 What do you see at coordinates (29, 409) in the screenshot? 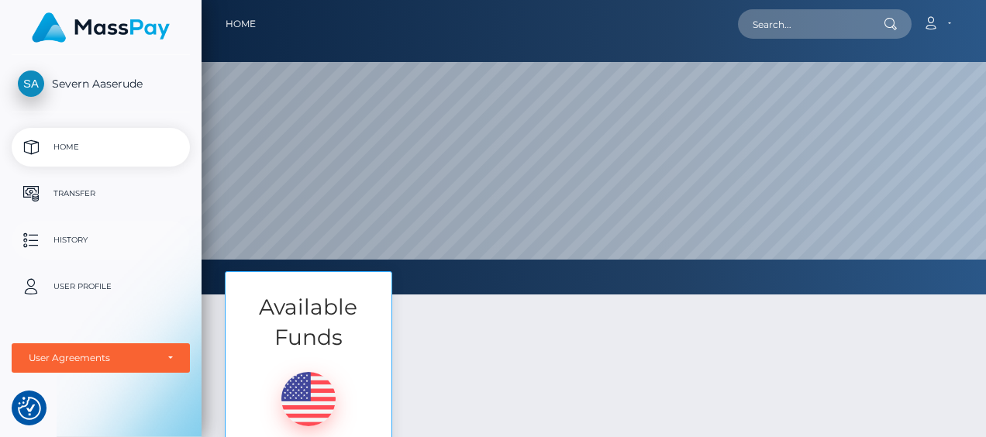
I see `button: Consent Preferences` at bounding box center [29, 409].